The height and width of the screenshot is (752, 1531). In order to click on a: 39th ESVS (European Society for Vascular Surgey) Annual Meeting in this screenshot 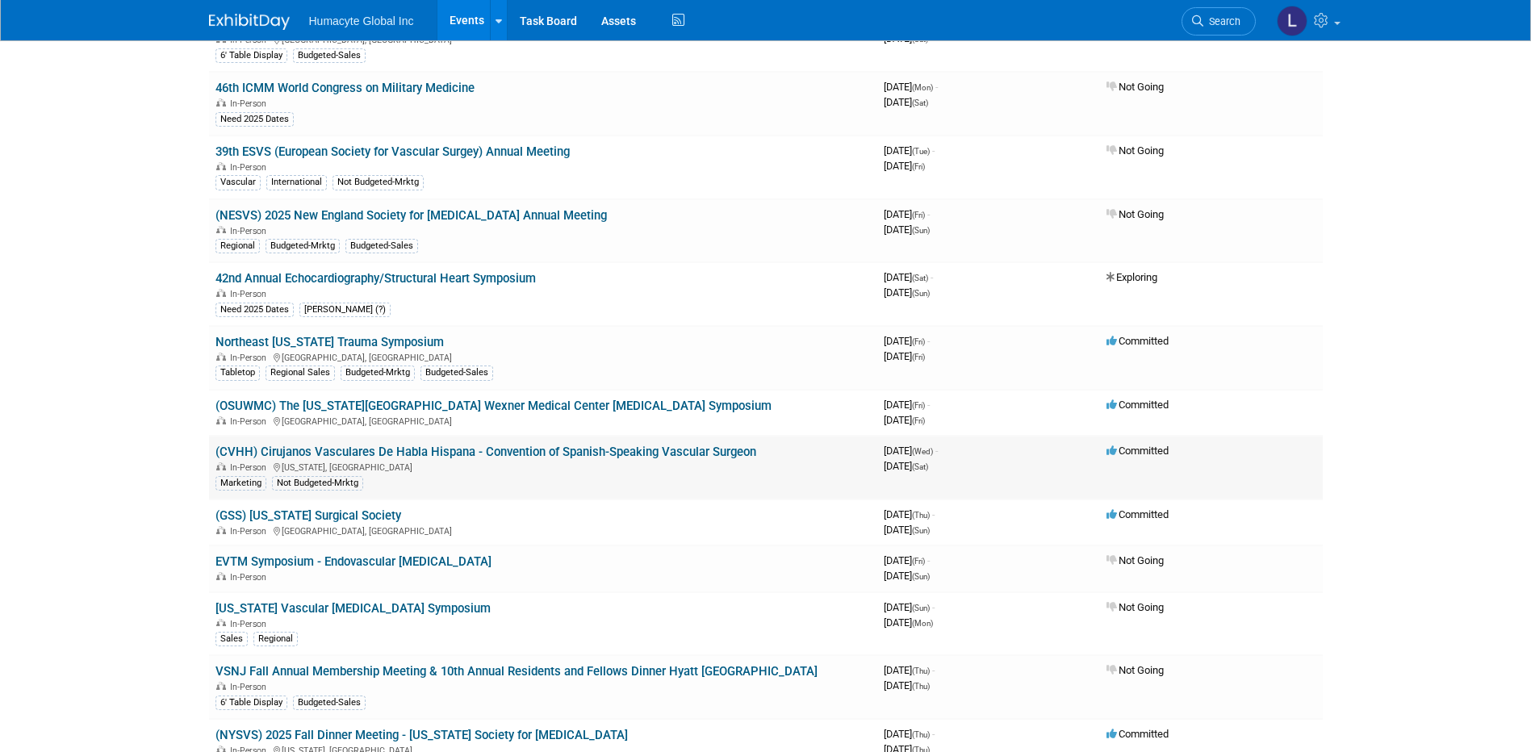, I will do `click(392, 152)`.